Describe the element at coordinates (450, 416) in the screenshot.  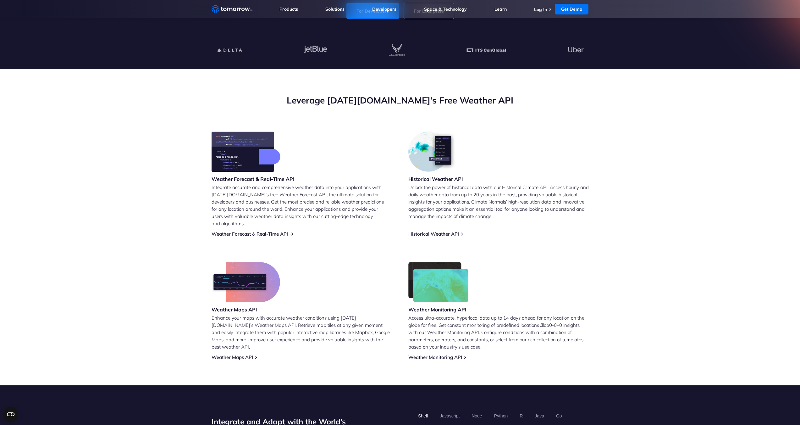
I see `button: Javascript` at that location.